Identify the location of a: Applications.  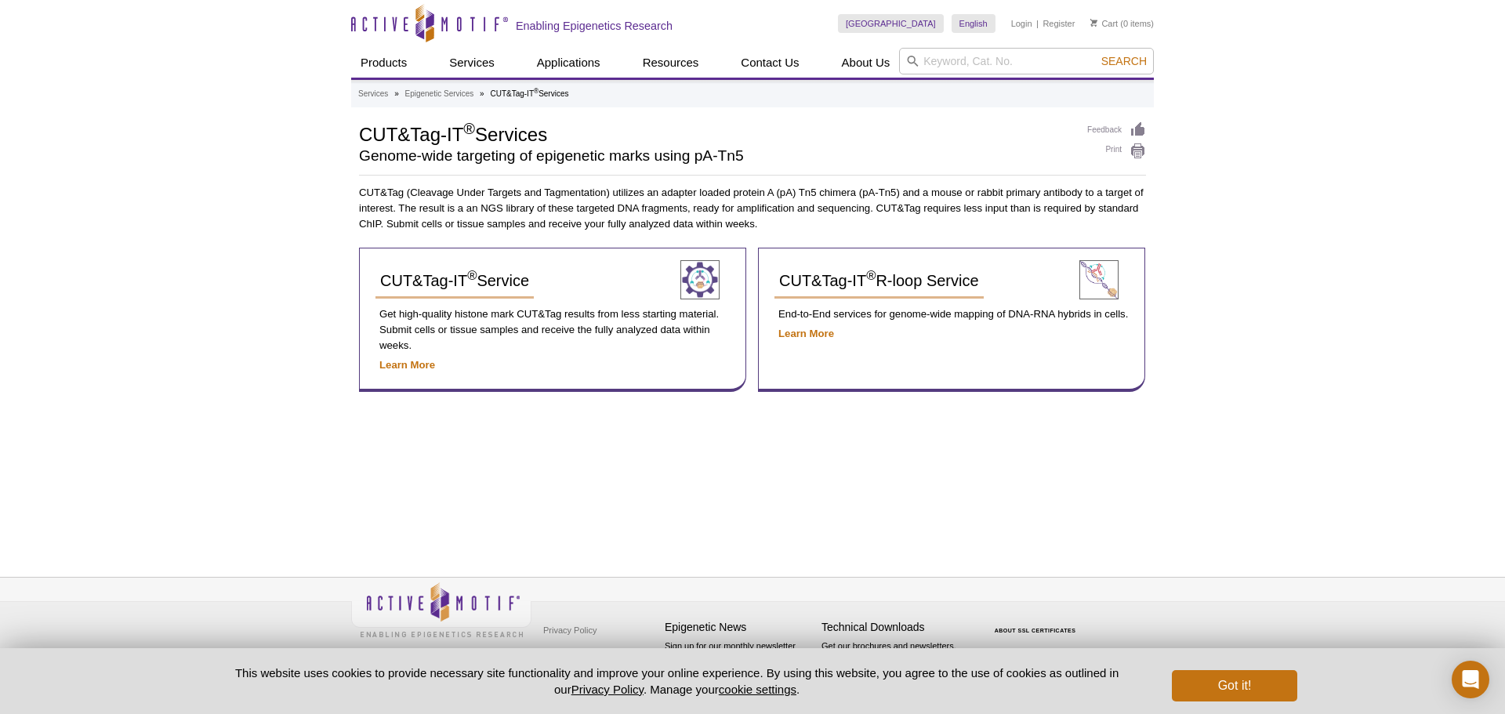
(568, 63).